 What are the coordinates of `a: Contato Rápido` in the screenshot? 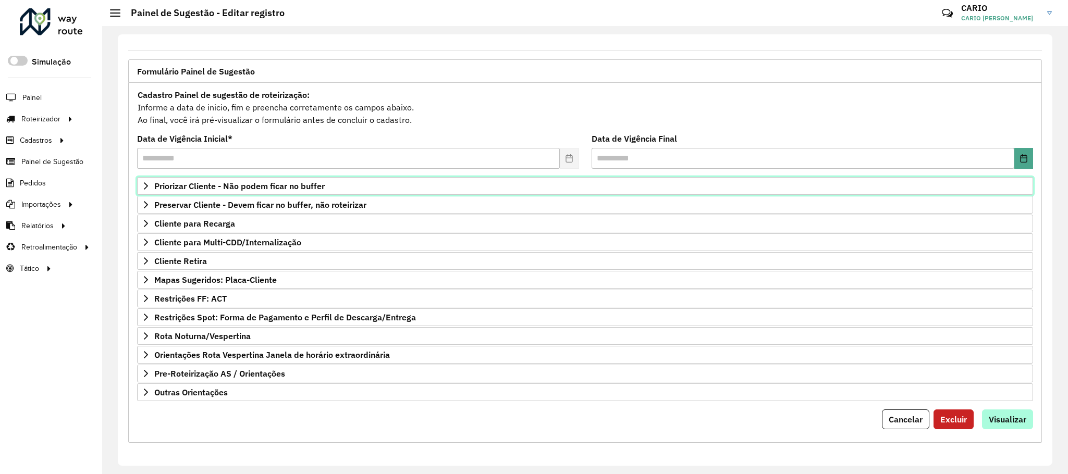 It's located at (947, 13).